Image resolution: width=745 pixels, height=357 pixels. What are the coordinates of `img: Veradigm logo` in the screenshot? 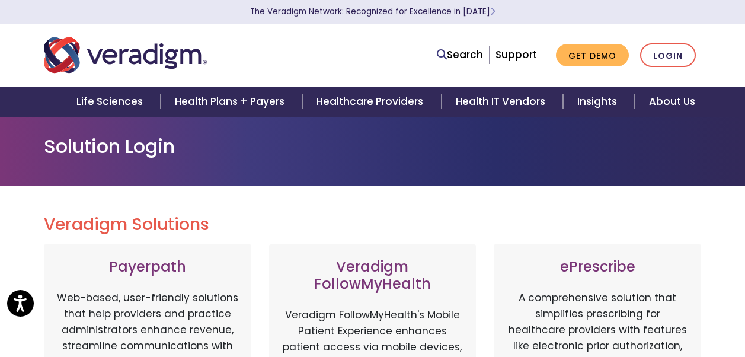 It's located at (125, 55).